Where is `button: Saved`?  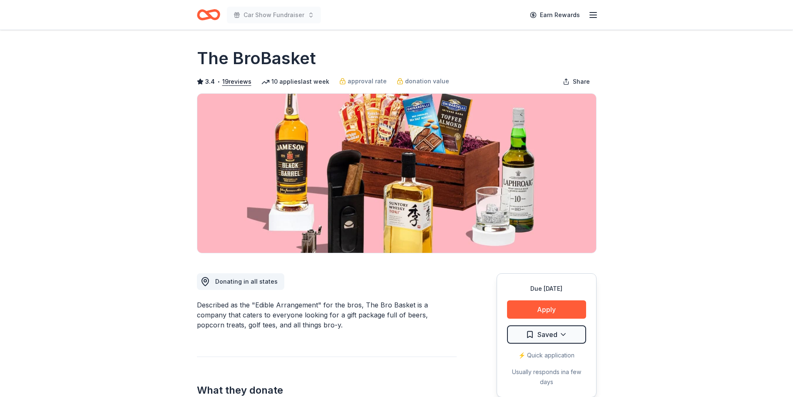
button: Saved is located at coordinates (547, 334).